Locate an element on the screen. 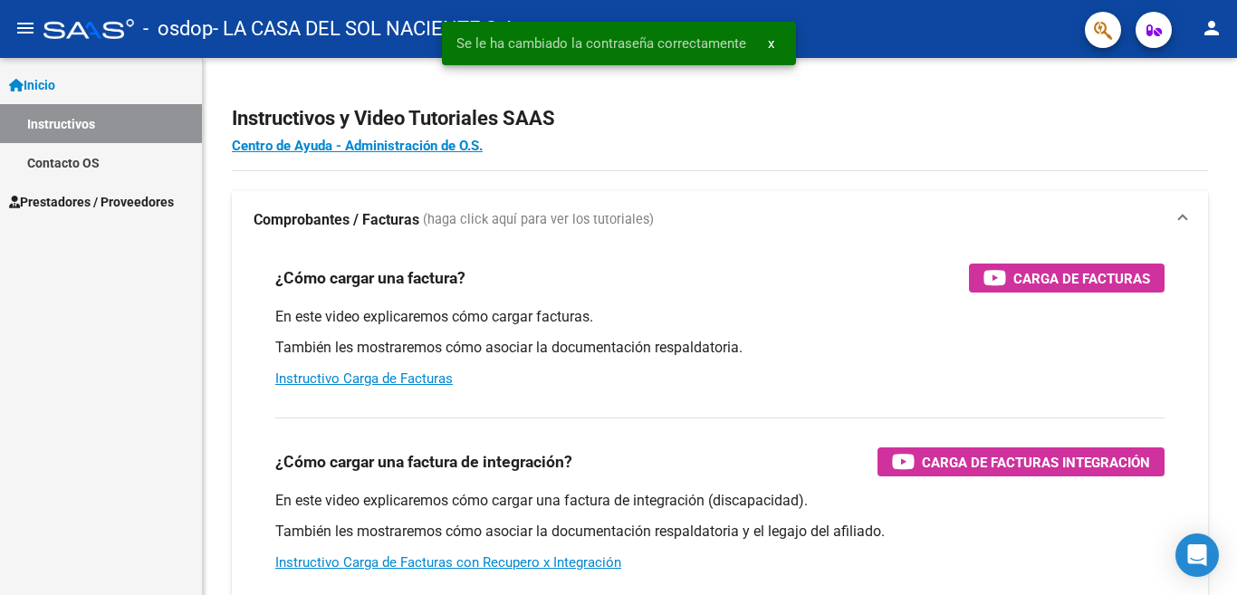 The image size is (1237, 595). p: En este video explicaremos cómo cargar facturas. is located at coordinates (720, 317).